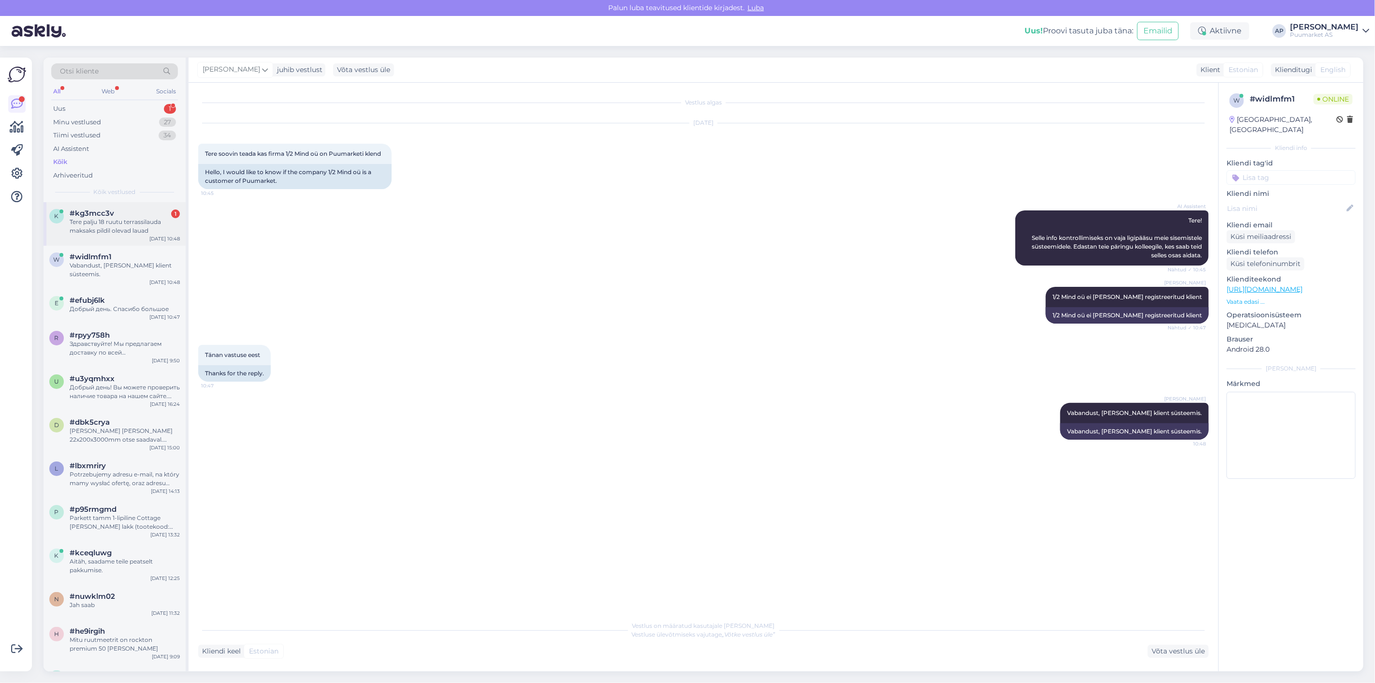 This screenshot has width=1375, height=683. Describe the element at coordinates (1261, 236) in the screenshot. I see `div: Küsi meiliaadressi` at that location.